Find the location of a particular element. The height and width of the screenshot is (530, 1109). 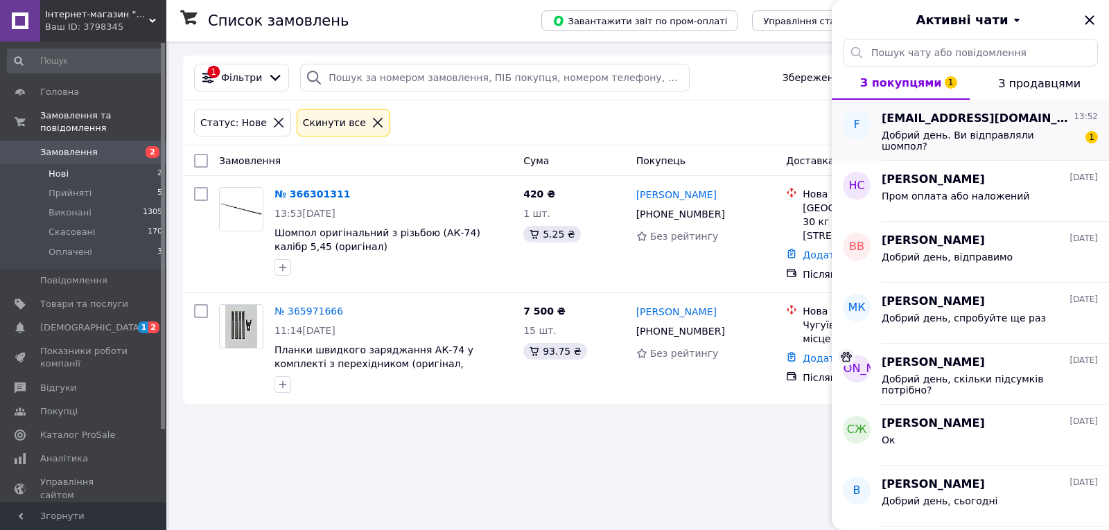

span: Товари та послуги is located at coordinates (84, 304).